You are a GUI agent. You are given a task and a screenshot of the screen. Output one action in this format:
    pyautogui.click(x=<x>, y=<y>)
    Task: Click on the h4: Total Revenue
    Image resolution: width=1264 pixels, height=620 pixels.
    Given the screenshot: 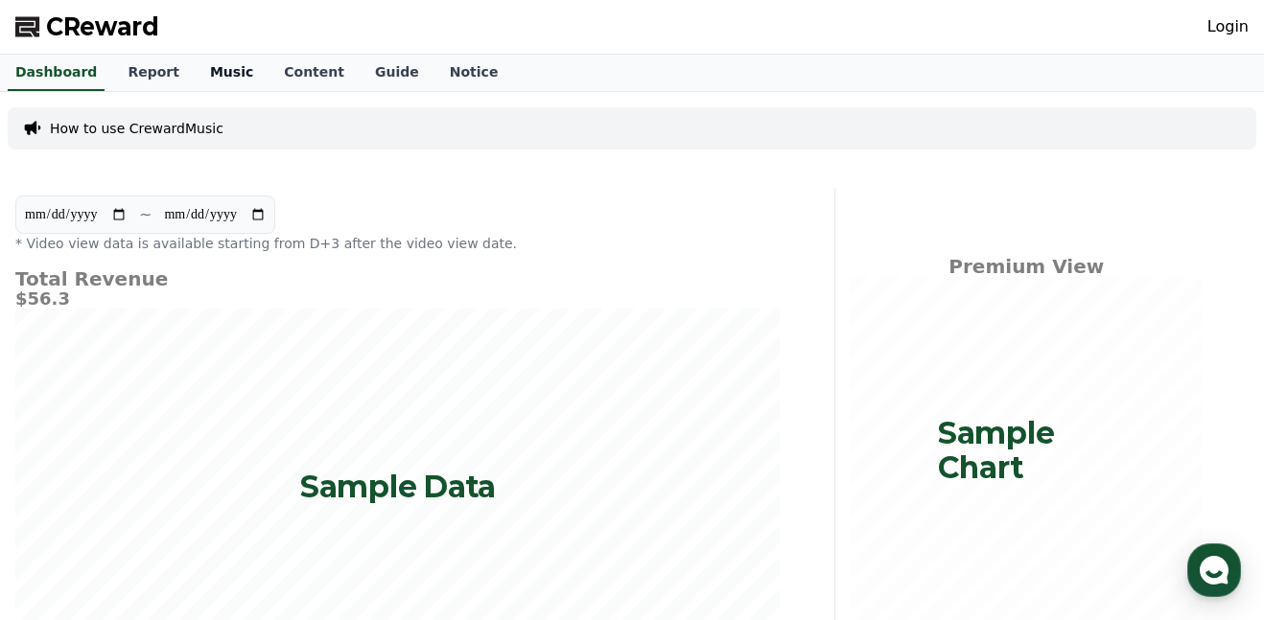 What is the action you would take?
    pyautogui.click(x=398, y=279)
    